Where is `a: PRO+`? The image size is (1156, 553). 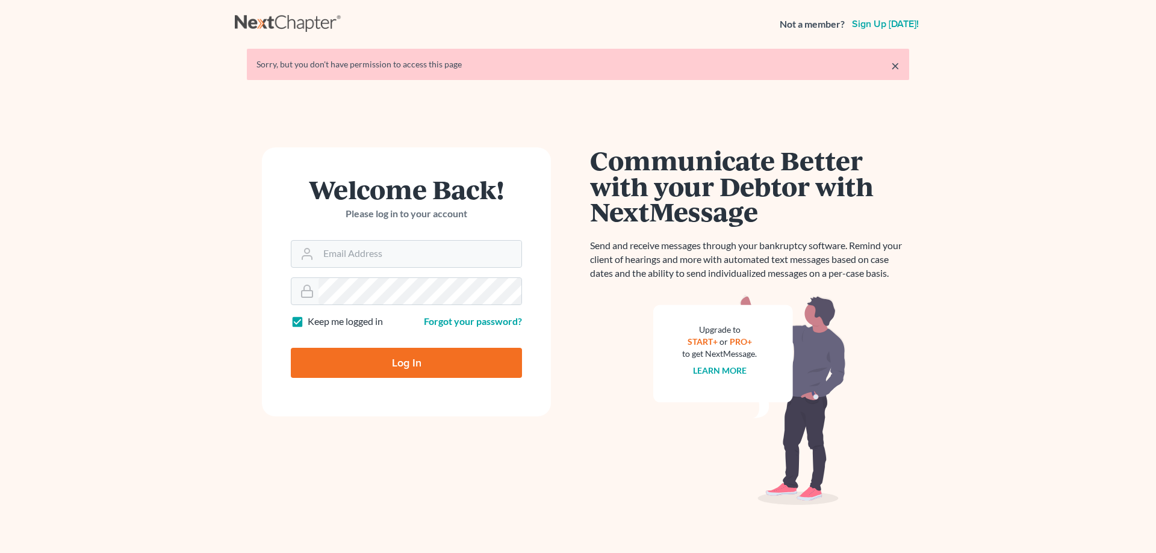
a: PRO+ is located at coordinates (740, 341).